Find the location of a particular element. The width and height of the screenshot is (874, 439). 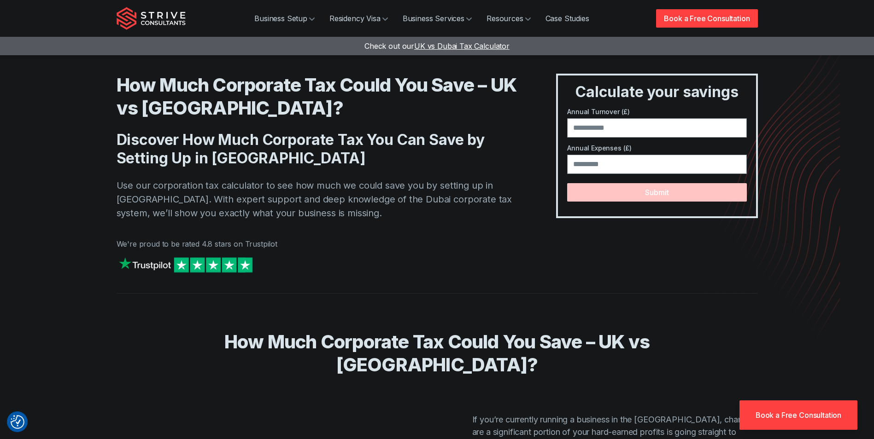

button: Consent Preferences is located at coordinates (18, 422).